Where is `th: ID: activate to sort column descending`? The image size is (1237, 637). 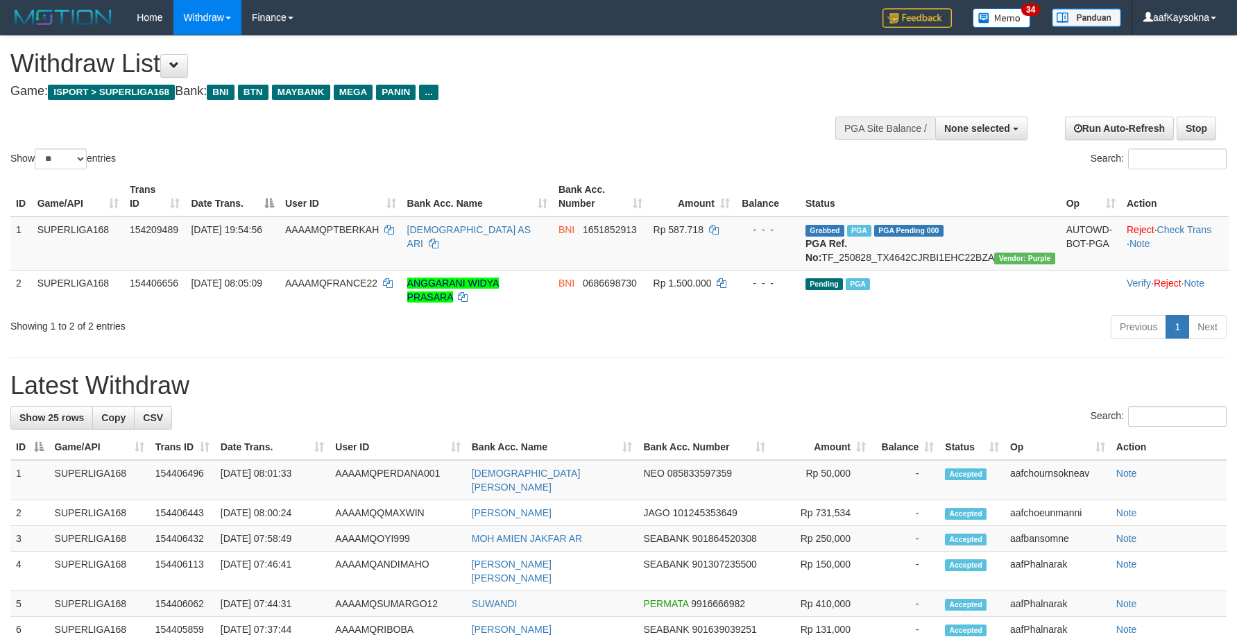
th: ID: activate to sort column descending is located at coordinates (30, 447).